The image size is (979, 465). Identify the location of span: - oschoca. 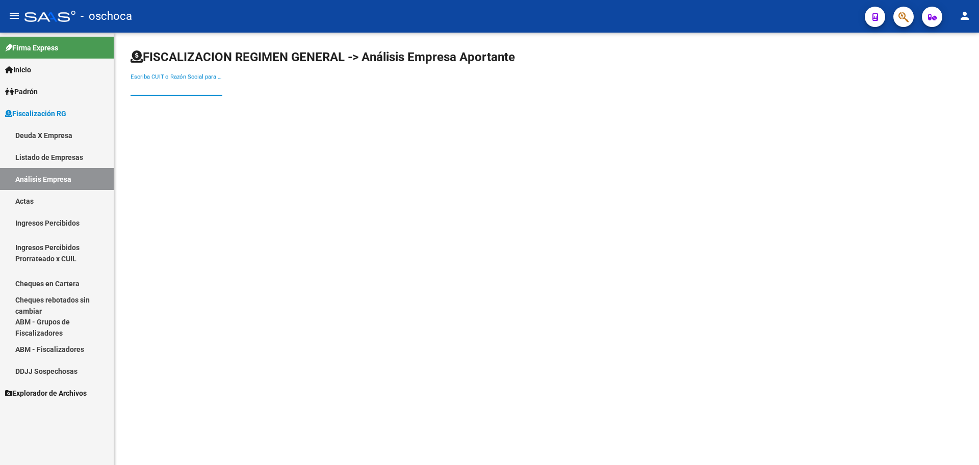
(106, 16).